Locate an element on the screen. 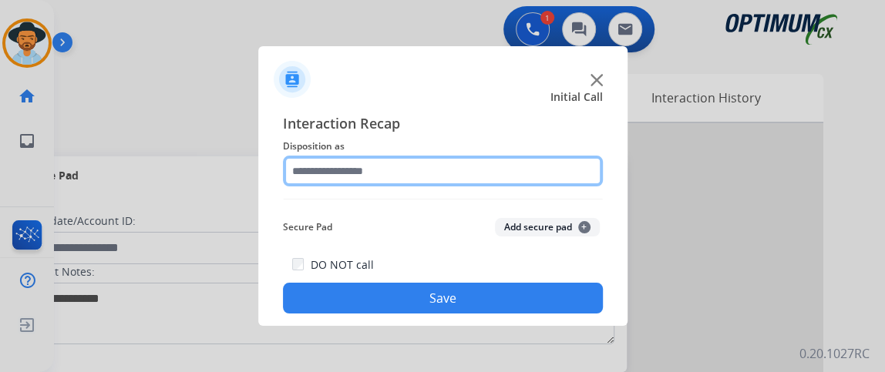 The width and height of the screenshot is (885, 372). span: Secure Pad is located at coordinates (308, 227).